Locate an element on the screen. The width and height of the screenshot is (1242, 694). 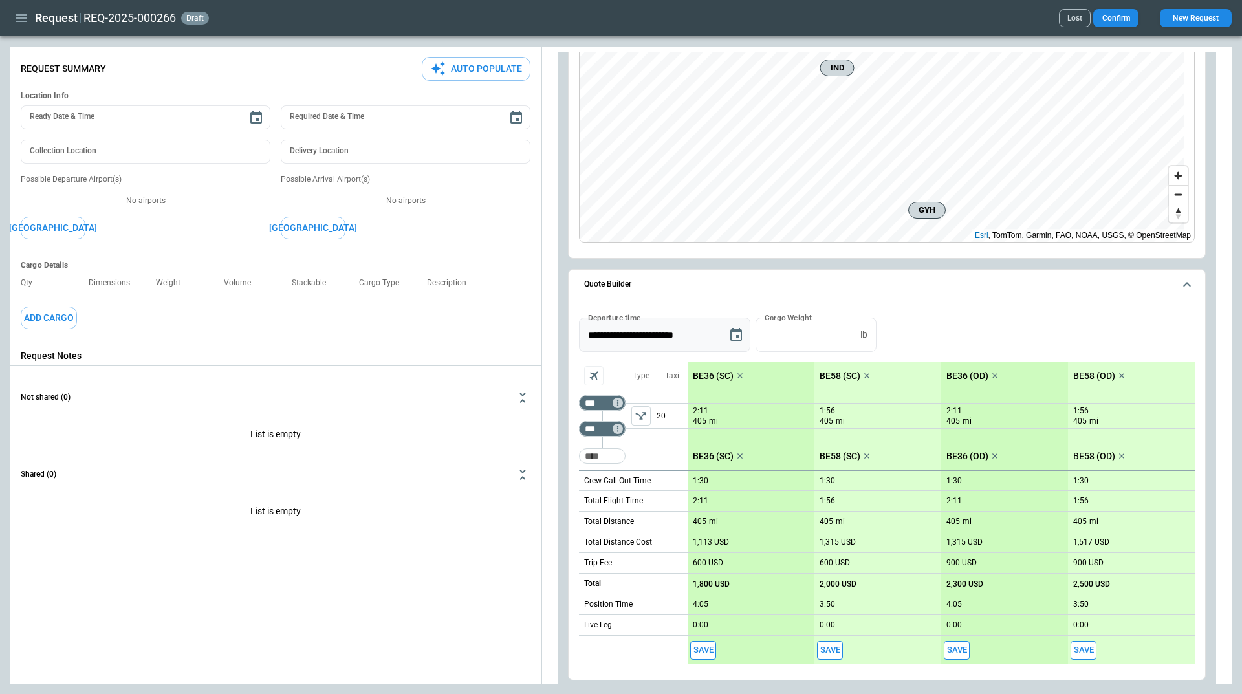
h2: REQ-2025-000266 is located at coordinates (129, 18).